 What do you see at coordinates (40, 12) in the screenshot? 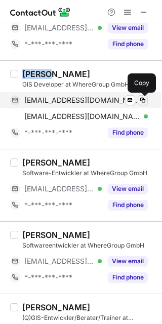
I see `img: ContactOut v5.3.10` at bounding box center [40, 12].